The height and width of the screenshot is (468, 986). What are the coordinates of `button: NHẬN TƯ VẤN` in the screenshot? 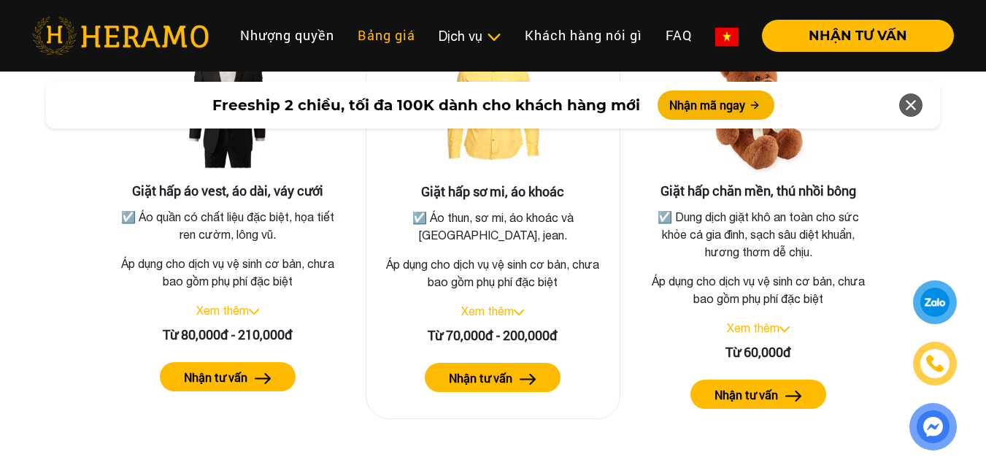 It's located at (857, 36).